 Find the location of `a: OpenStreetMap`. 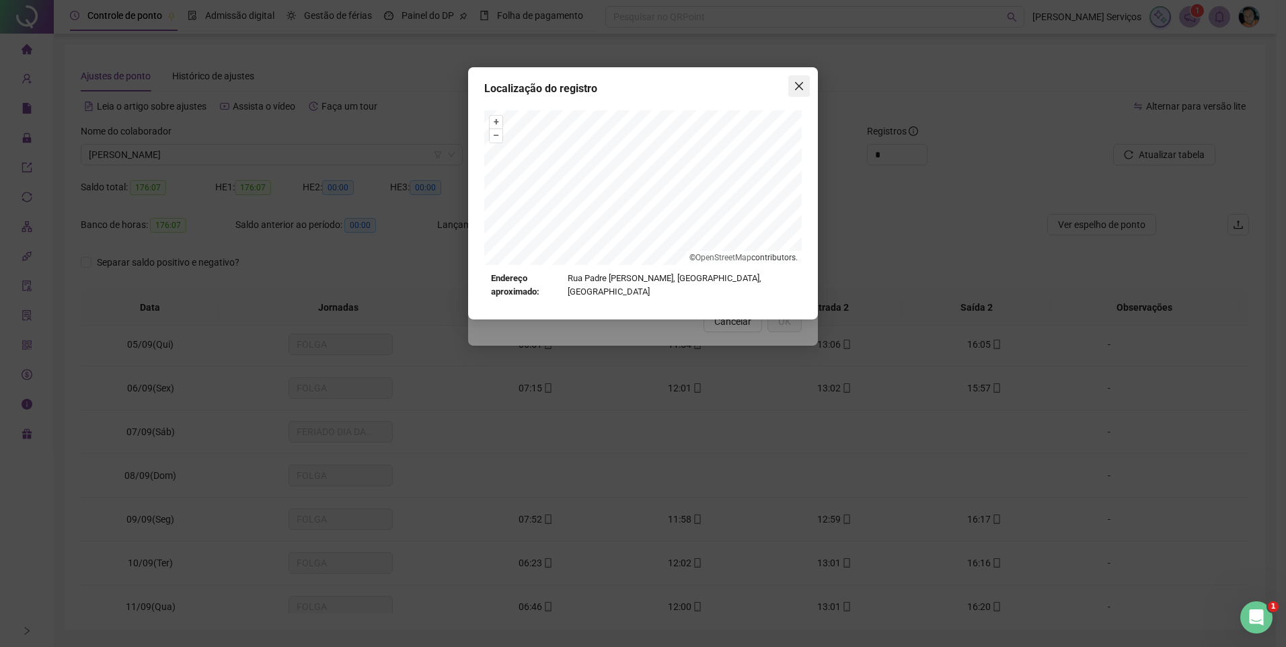

a: OpenStreetMap is located at coordinates (723, 258).